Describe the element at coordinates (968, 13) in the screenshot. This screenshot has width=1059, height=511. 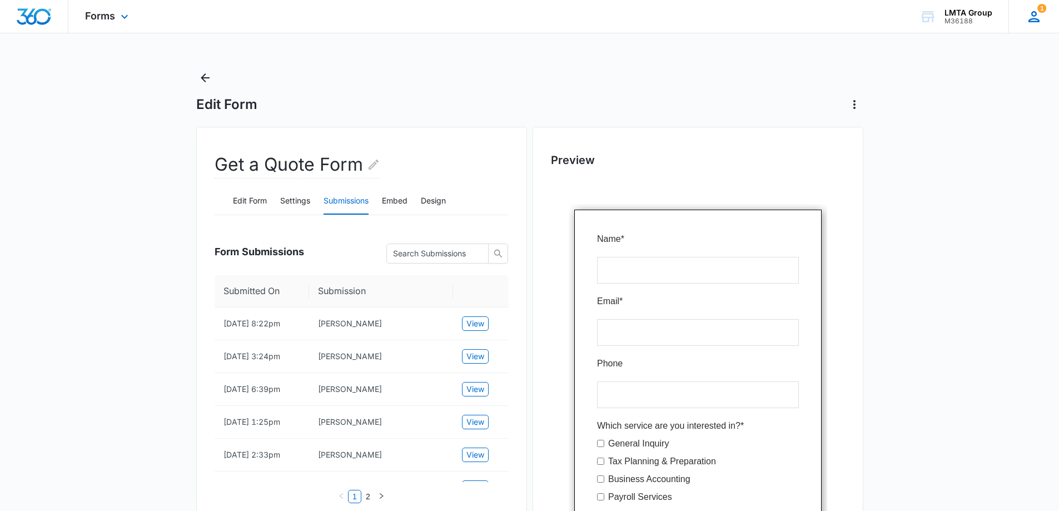
I see `div: account name` at that location.